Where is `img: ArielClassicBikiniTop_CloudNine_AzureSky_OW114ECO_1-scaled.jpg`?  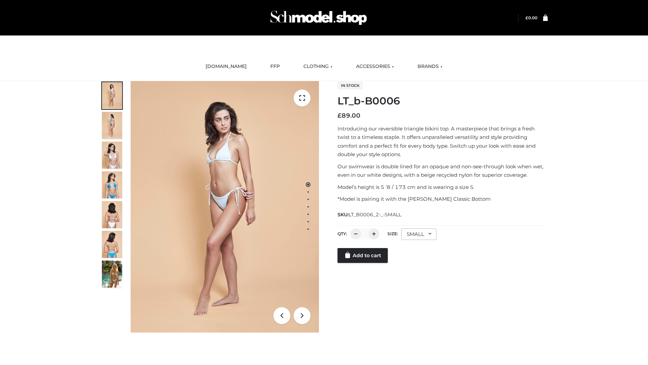 img: ArielClassicBikiniTop_CloudNine_AzureSky_OW114ECO_1-scaled.jpg is located at coordinates (112, 96).